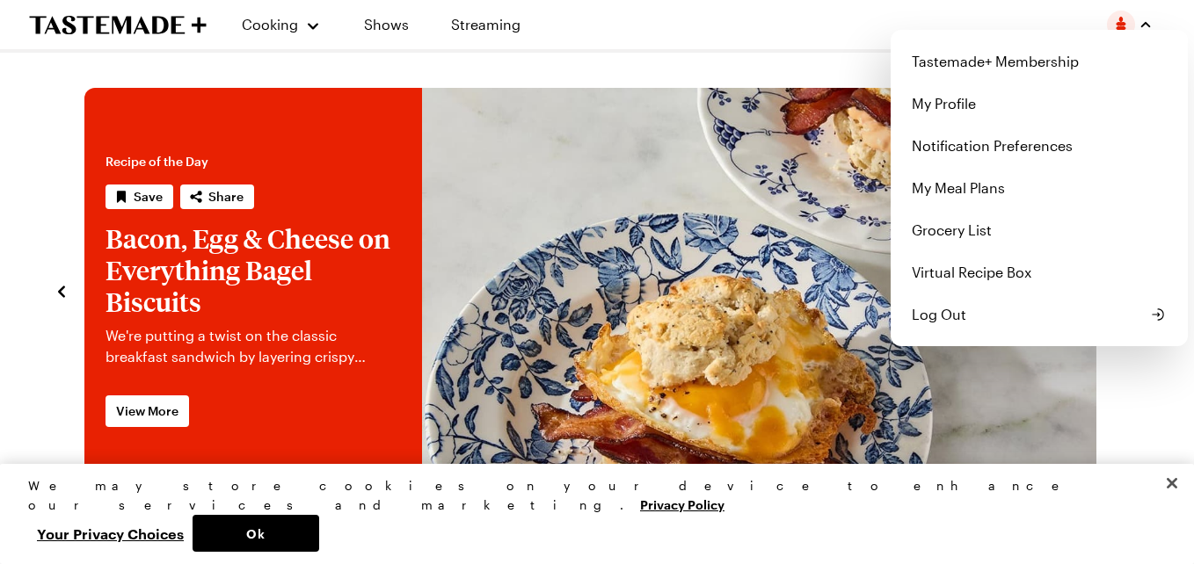 This screenshot has height=564, width=1194. What do you see at coordinates (1129, 25) in the screenshot?
I see `button: Profile picture` at bounding box center [1129, 25].